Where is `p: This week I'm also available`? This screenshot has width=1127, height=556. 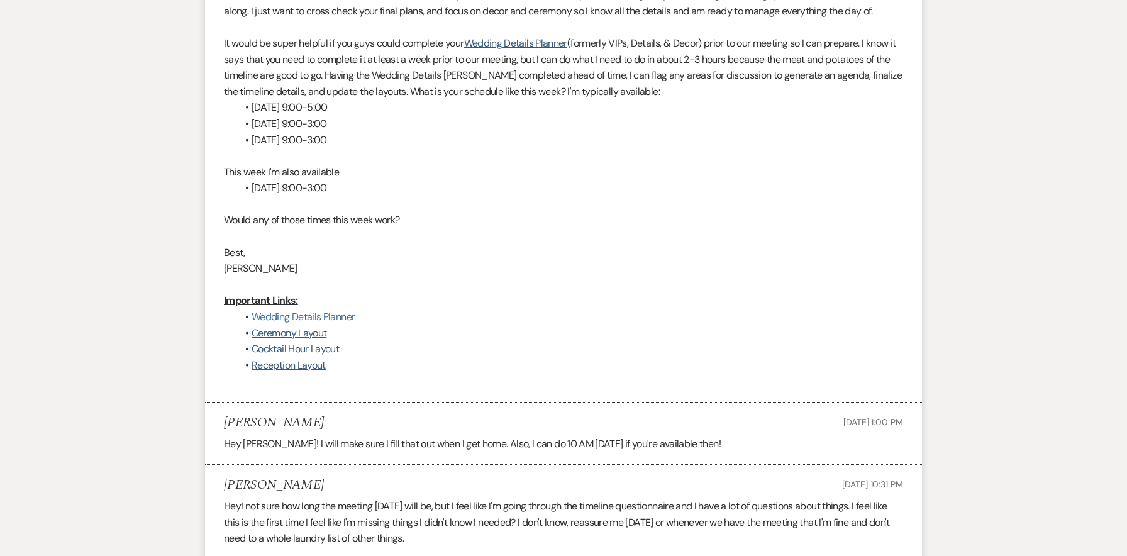
p: This week I'm also available is located at coordinates (563, 172).